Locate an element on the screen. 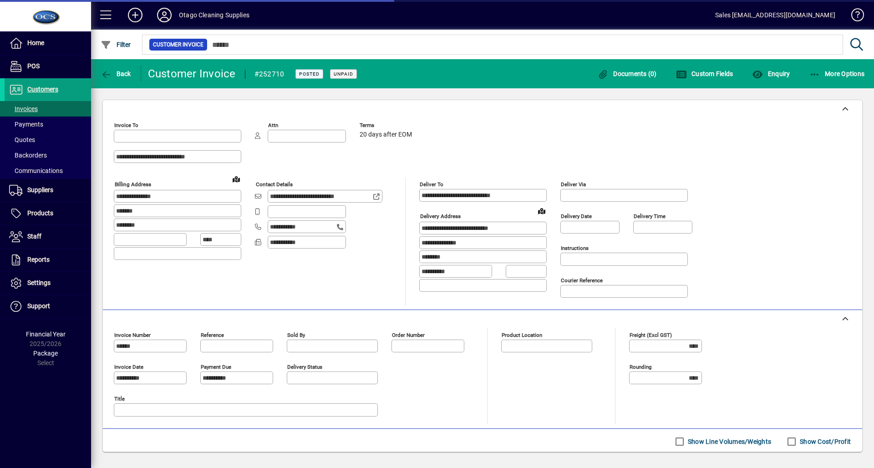  mat-label: Invoice date is located at coordinates (129, 367).